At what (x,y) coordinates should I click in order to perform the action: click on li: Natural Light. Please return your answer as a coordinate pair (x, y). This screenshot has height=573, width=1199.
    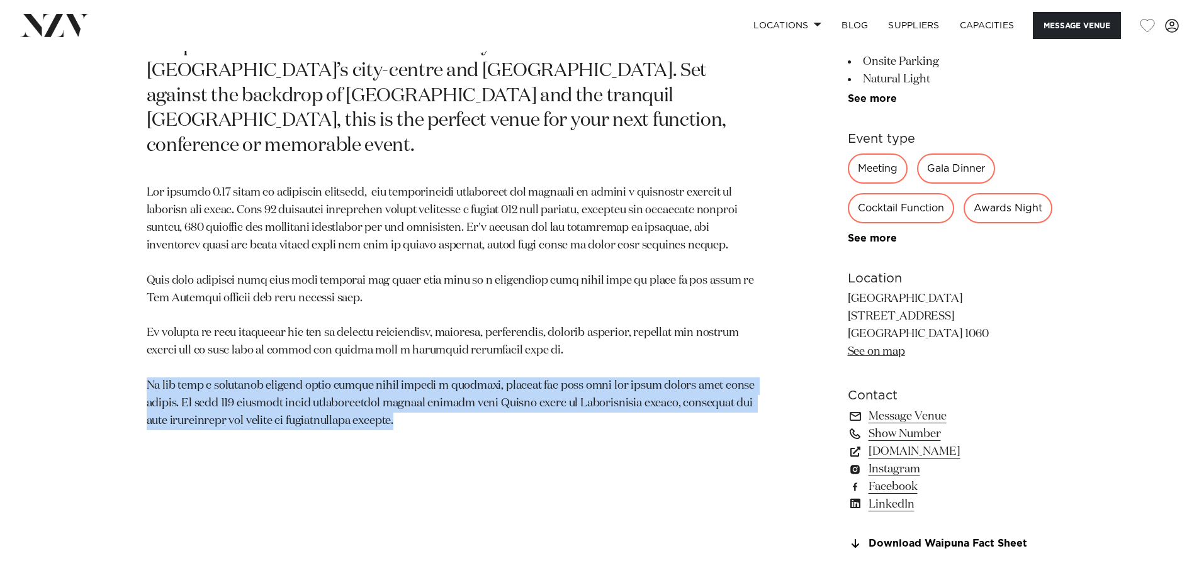
    Looking at the image, I should click on (951, 79).